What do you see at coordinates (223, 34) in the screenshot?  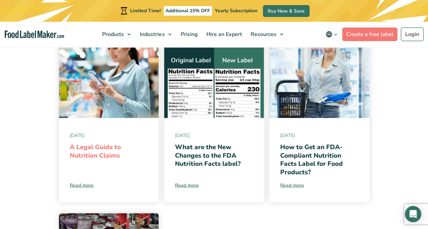 I see `a: Hire an Expert` at bounding box center [223, 34].